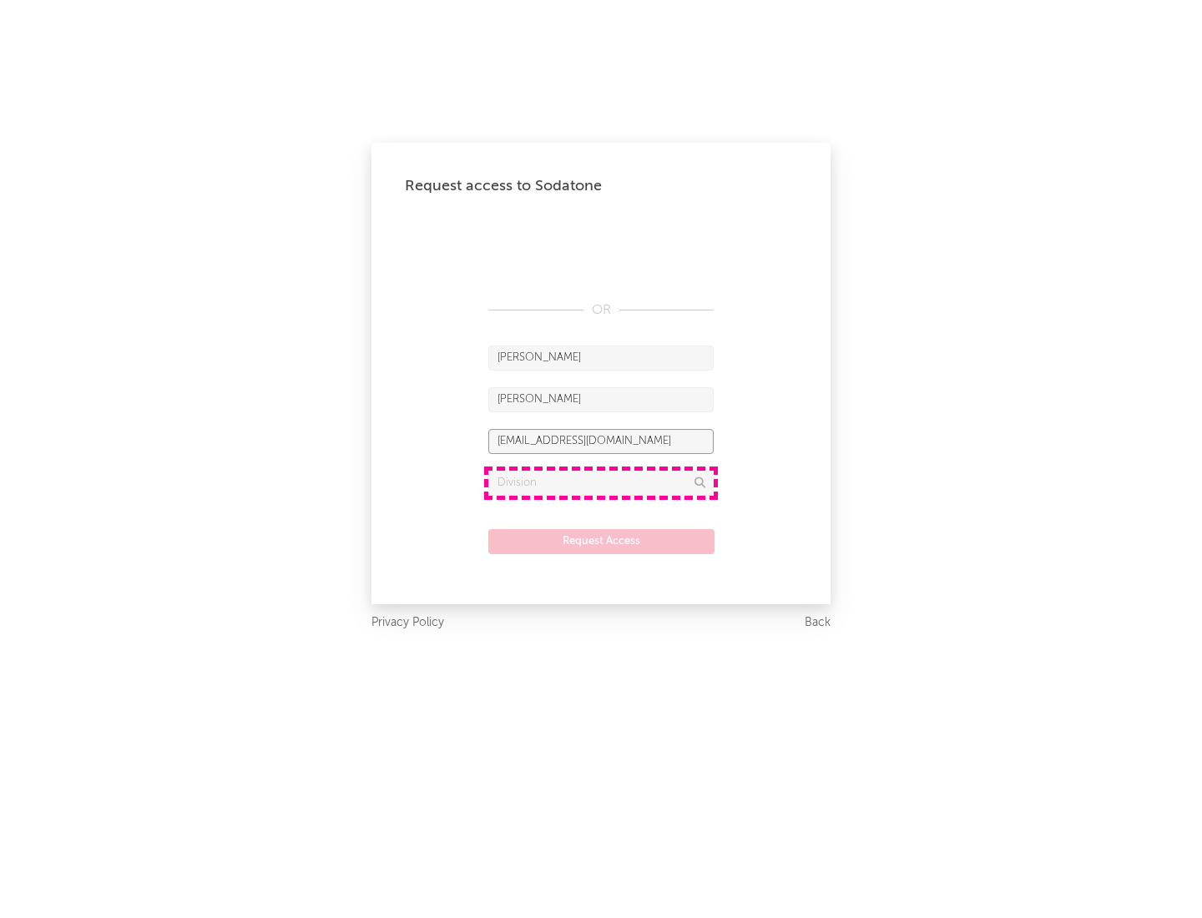 This screenshot has height=918, width=1202. I want to click on input: Last Name, so click(601, 400).